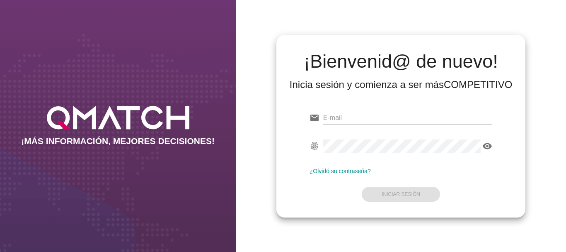 This screenshot has width=566, height=252. Describe the element at coordinates (401, 61) in the screenshot. I see `h2: ¡Bienvenid@ de nuevo!` at that location.